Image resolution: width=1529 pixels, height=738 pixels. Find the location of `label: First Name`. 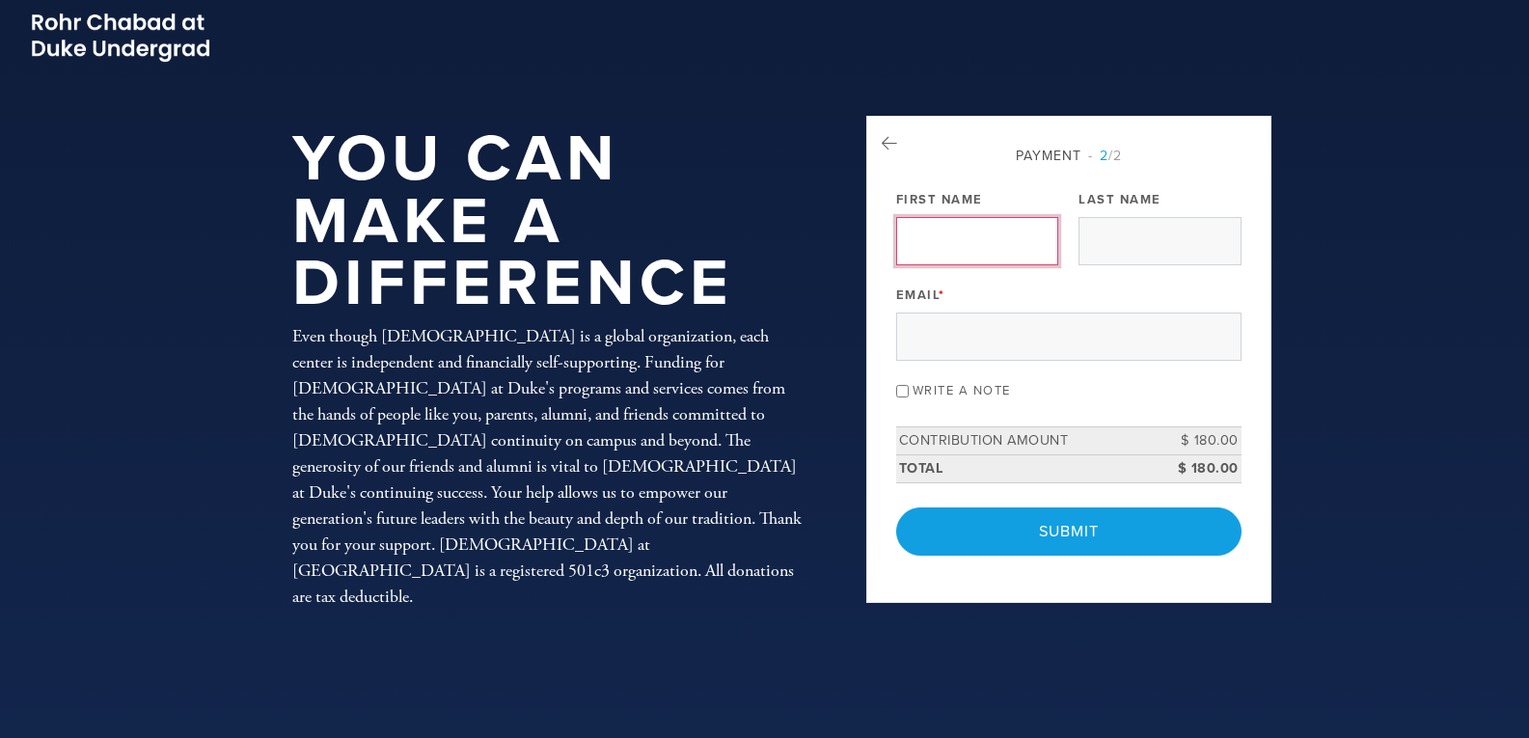

label: First Name is located at coordinates (940, 200).